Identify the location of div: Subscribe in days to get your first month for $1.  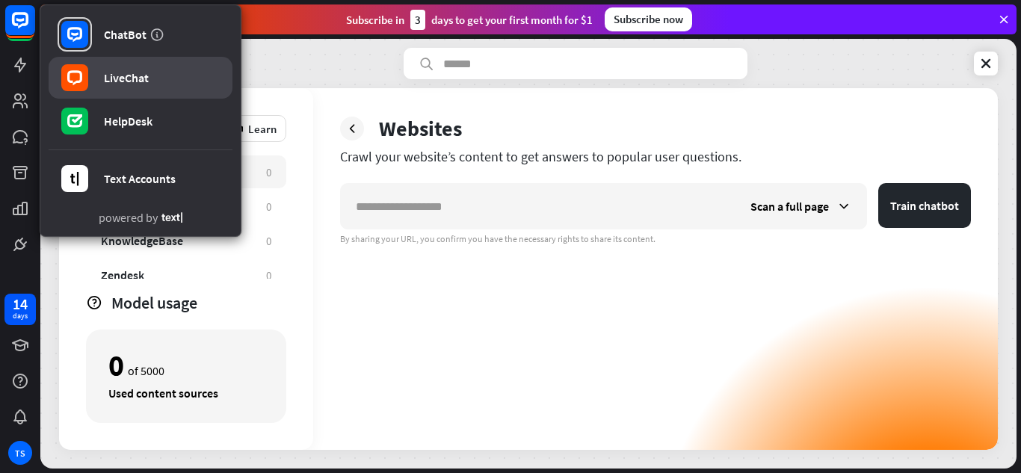
(469, 19).